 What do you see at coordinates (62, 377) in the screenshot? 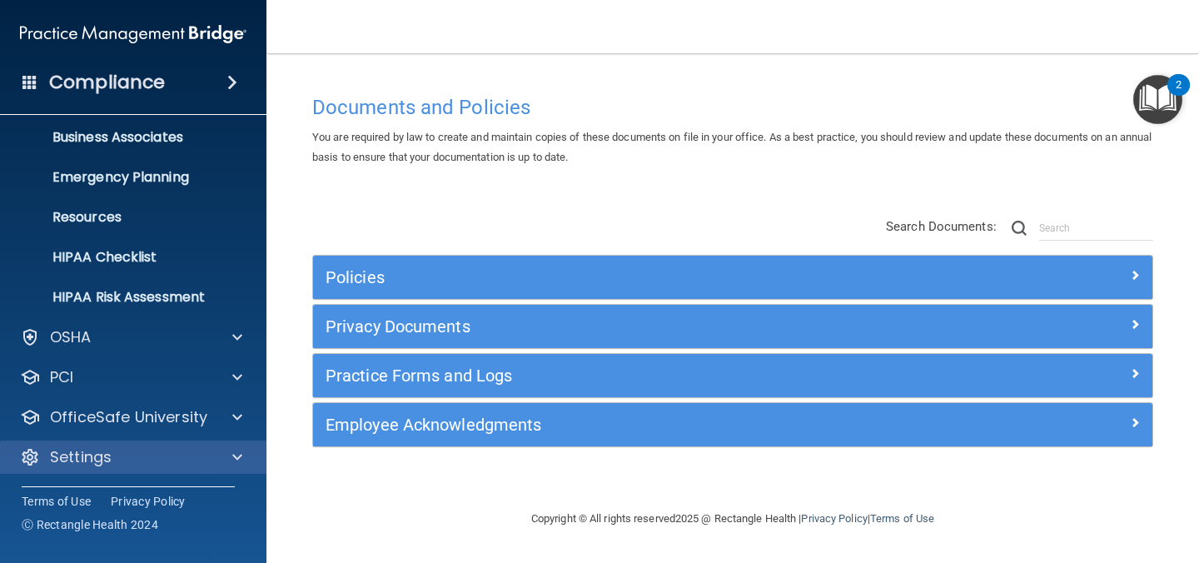
I see `p: PCI` at bounding box center [62, 377].